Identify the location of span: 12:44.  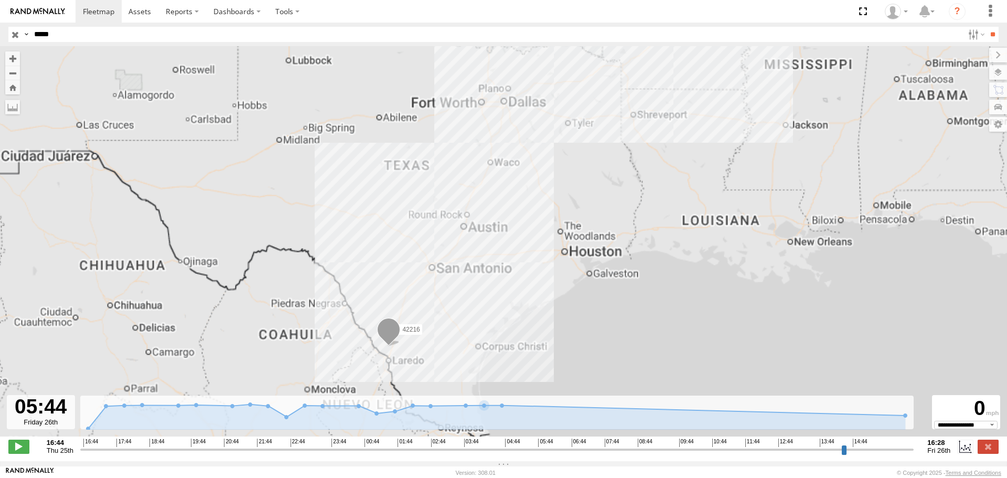
(786, 443).